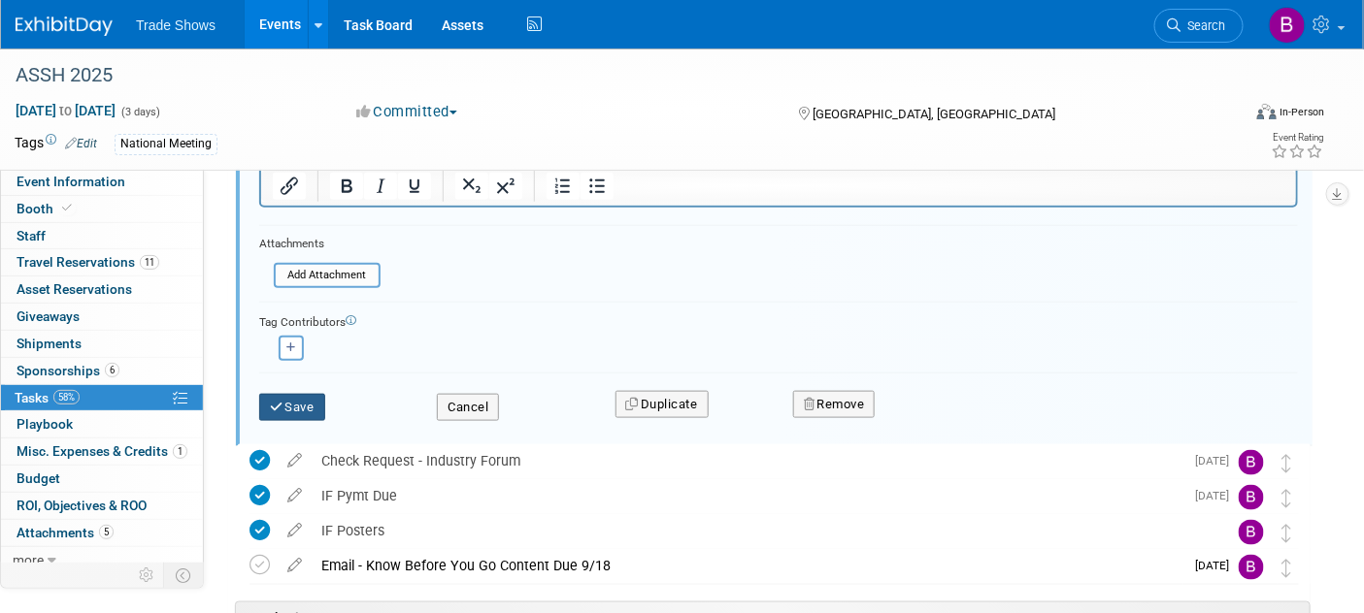 Image resolution: width=1364 pixels, height=613 pixels. What do you see at coordinates (183, 576) in the screenshot?
I see `td: Toggle Event Tabs` at bounding box center [183, 576].